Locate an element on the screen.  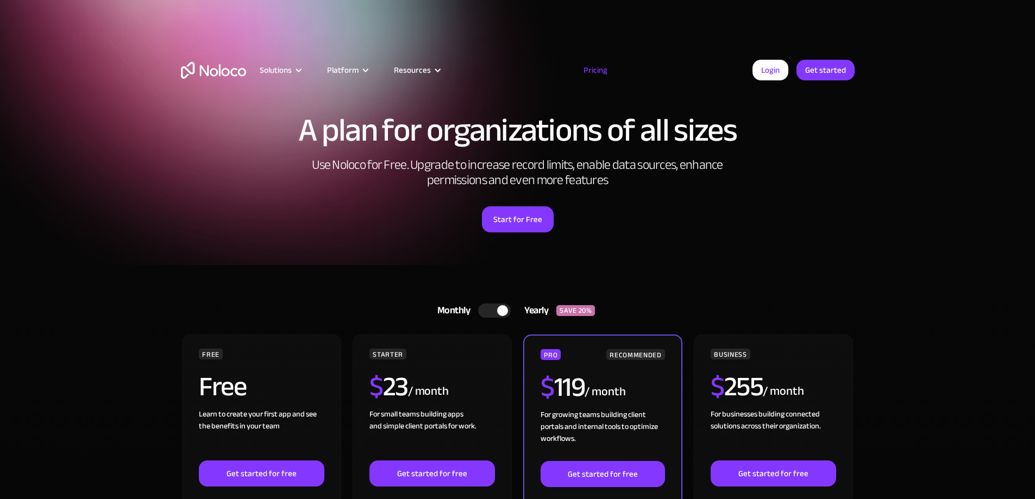
a: Login is located at coordinates (771, 70).